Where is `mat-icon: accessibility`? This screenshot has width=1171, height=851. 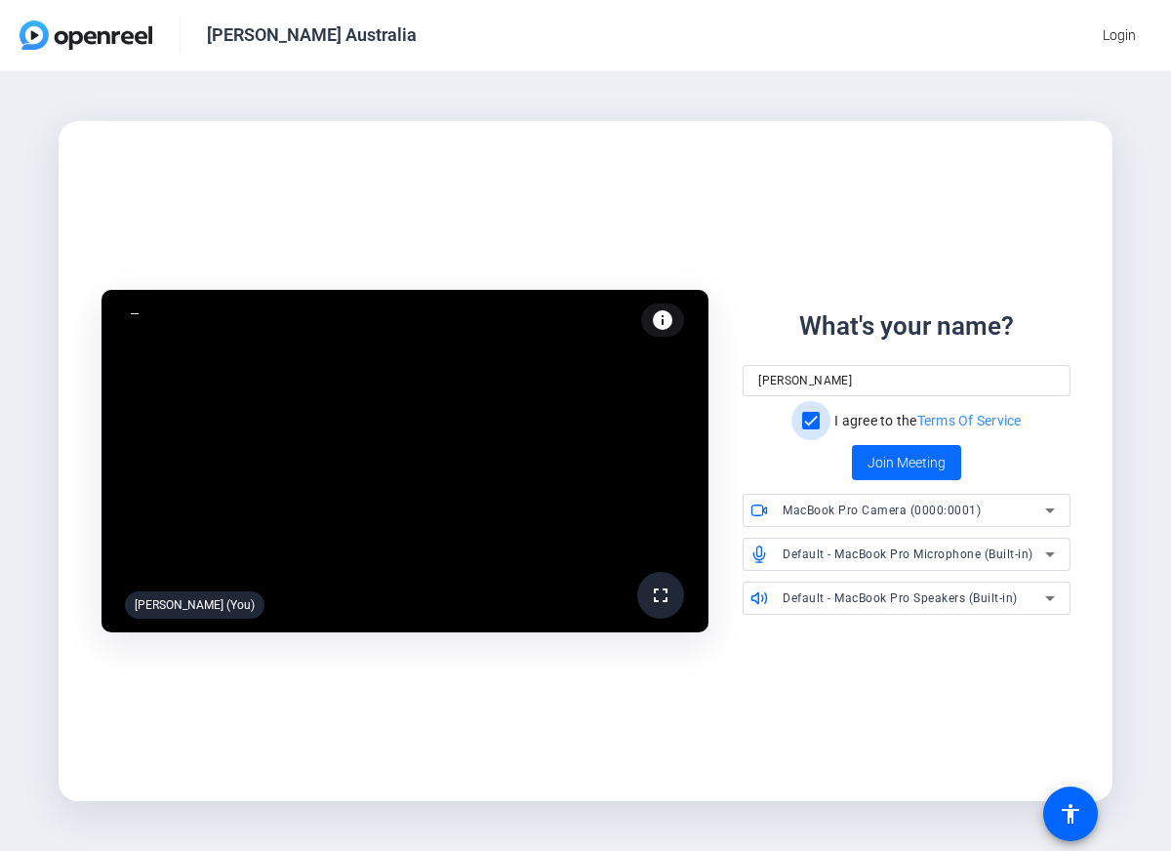 mat-icon: accessibility is located at coordinates (1071, 814).